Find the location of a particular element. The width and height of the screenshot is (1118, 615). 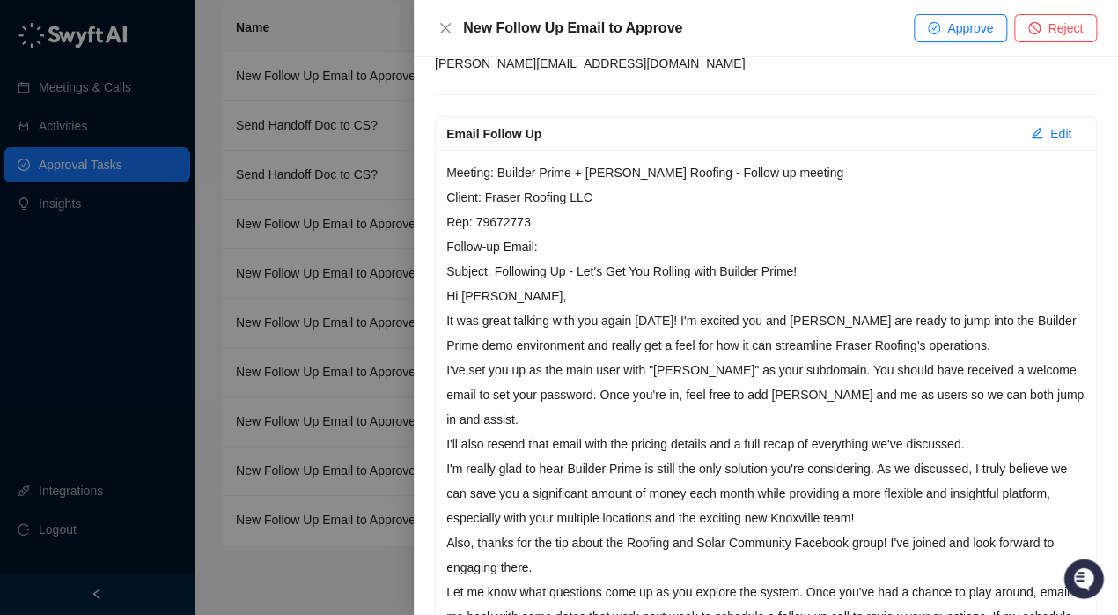

p: Also, thanks for the tip about the Roofing and Solar Community Facebook group! I've joined and lo... is located at coordinates (766, 555).